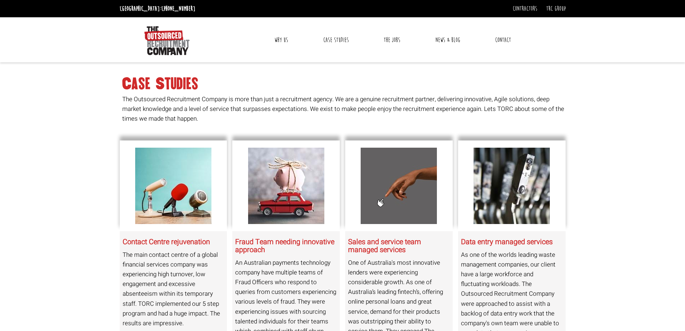 This screenshot has height=331, width=685. Describe the element at coordinates (525, 9) in the screenshot. I see `a: Contractors` at that location.